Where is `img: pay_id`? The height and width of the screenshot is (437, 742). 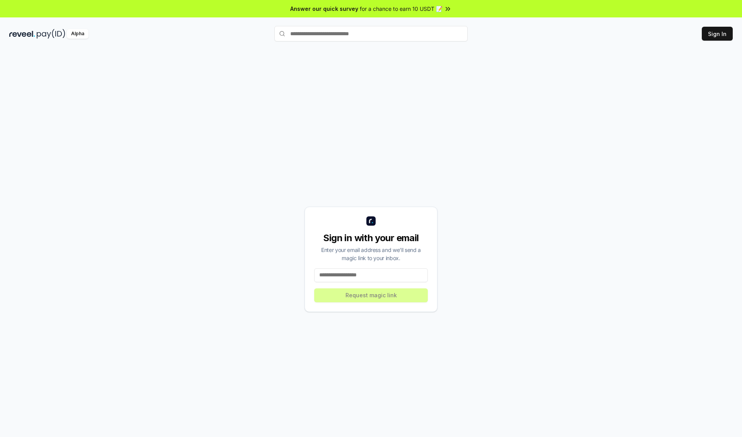
img: pay_id is located at coordinates (51, 34).